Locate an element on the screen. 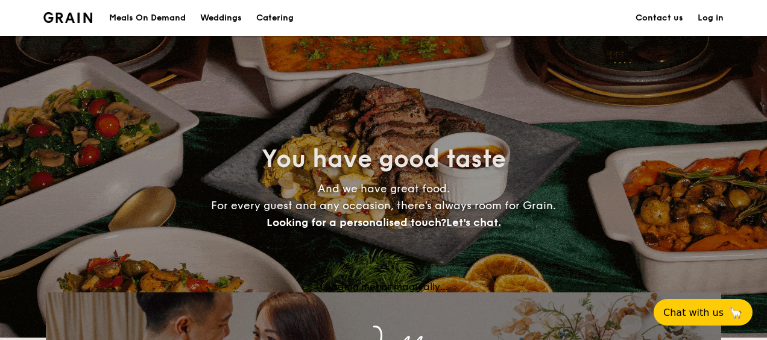  img: Grain is located at coordinates (68, 17).